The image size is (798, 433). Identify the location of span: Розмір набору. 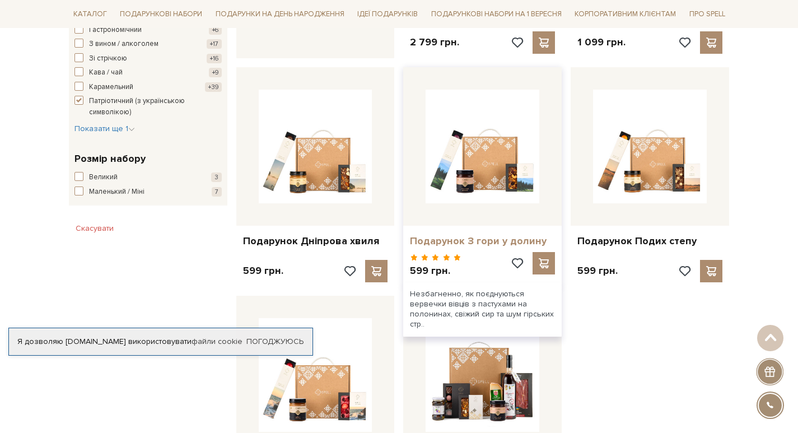
(110, 158).